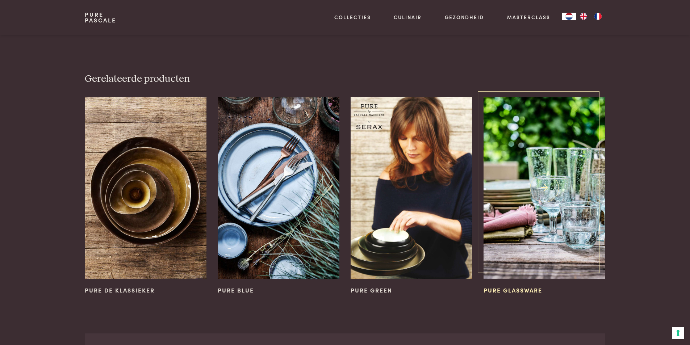 This screenshot has height=345, width=690. I want to click on a: PurePascale, so click(100, 17).